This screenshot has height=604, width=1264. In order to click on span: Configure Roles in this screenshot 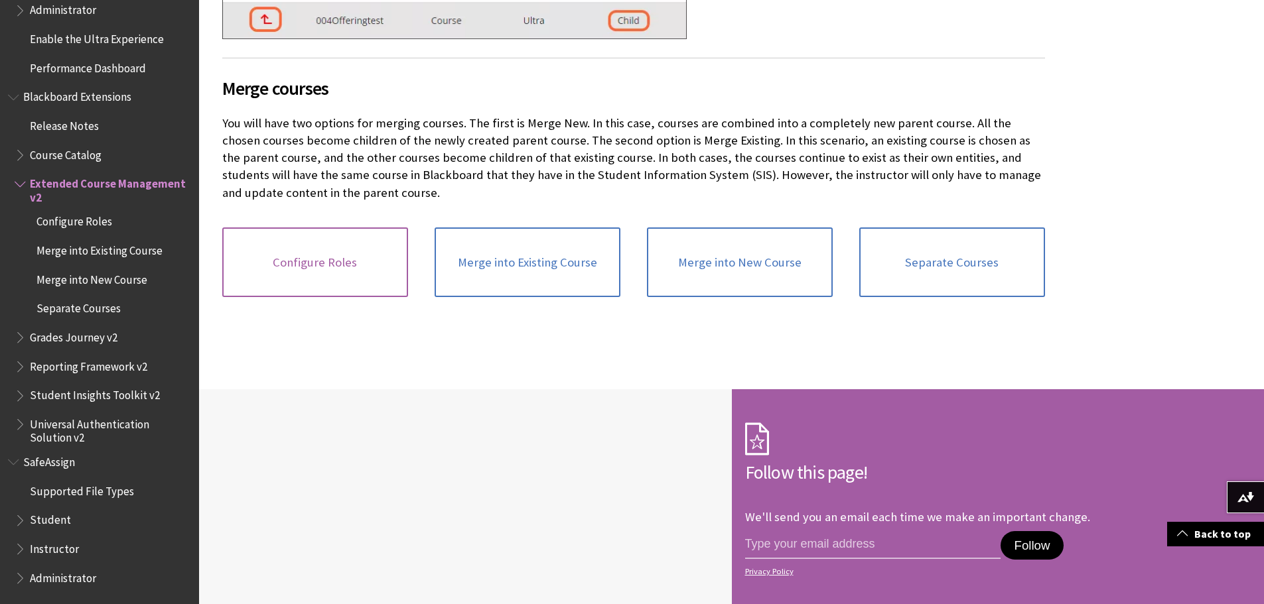, I will do `click(74, 220)`.